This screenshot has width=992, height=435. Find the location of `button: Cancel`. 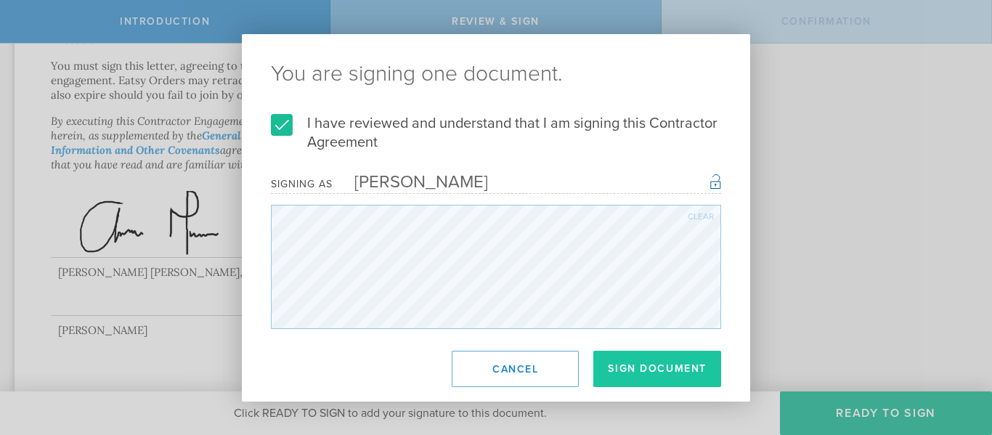

button: Cancel is located at coordinates (515, 369).